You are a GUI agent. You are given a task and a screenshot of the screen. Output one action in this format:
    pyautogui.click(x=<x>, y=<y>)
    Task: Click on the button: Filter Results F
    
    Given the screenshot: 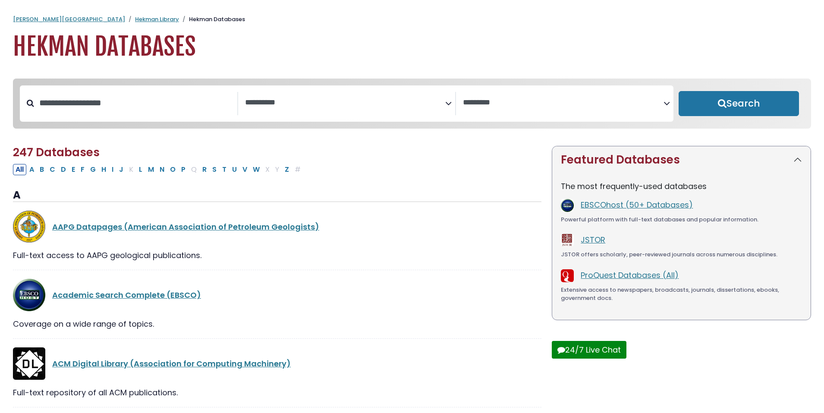 What is the action you would take?
    pyautogui.click(x=82, y=170)
    